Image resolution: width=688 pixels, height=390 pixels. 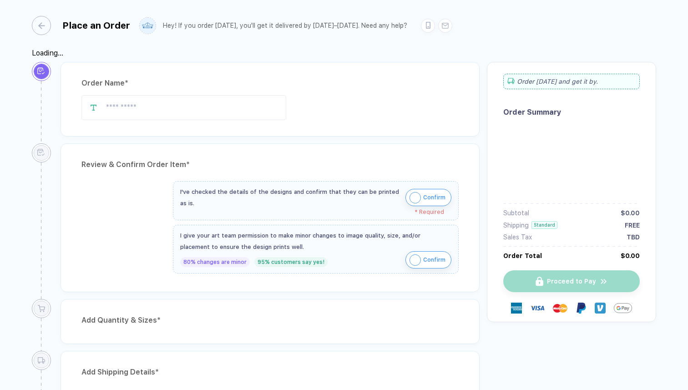 I want to click on div: Sales Tax, so click(x=517, y=237).